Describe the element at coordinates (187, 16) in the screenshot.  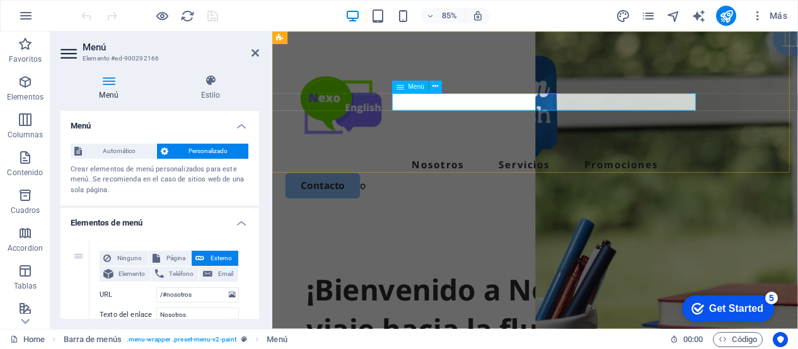
I see `i: Volver a cargar página` at that location.